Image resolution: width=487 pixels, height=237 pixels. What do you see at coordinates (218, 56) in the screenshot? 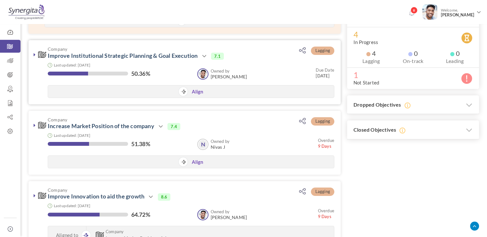
I see `span: 7.1` at bounding box center [218, 56].